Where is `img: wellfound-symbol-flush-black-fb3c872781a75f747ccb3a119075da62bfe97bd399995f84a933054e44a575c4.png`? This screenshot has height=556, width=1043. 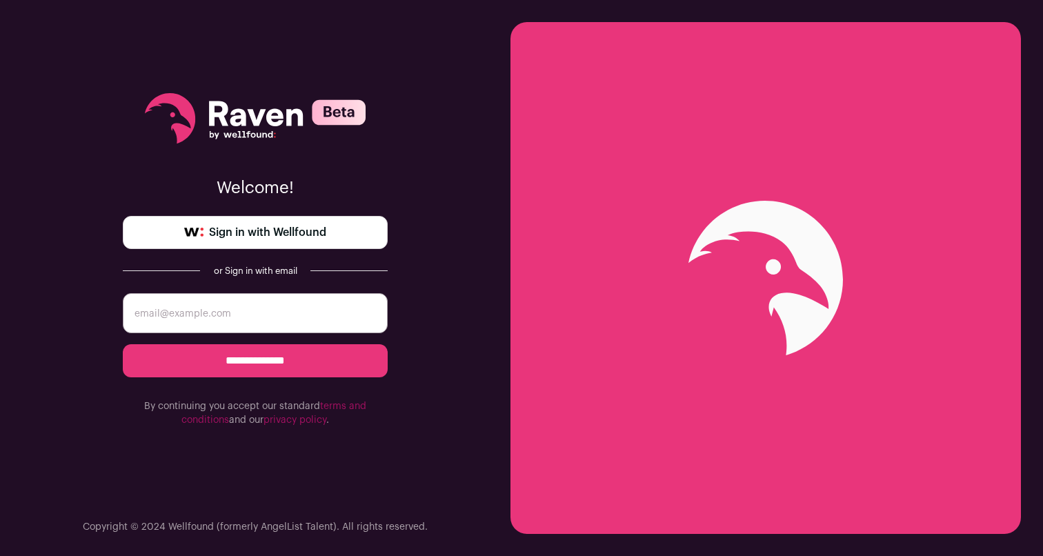
img: wellfound-symbol-flush-black-fb3c872781a75f747ccb3a119075da62bfe97bd399995f84a933054e44a575c4.png is located at coordinates (194, 233).